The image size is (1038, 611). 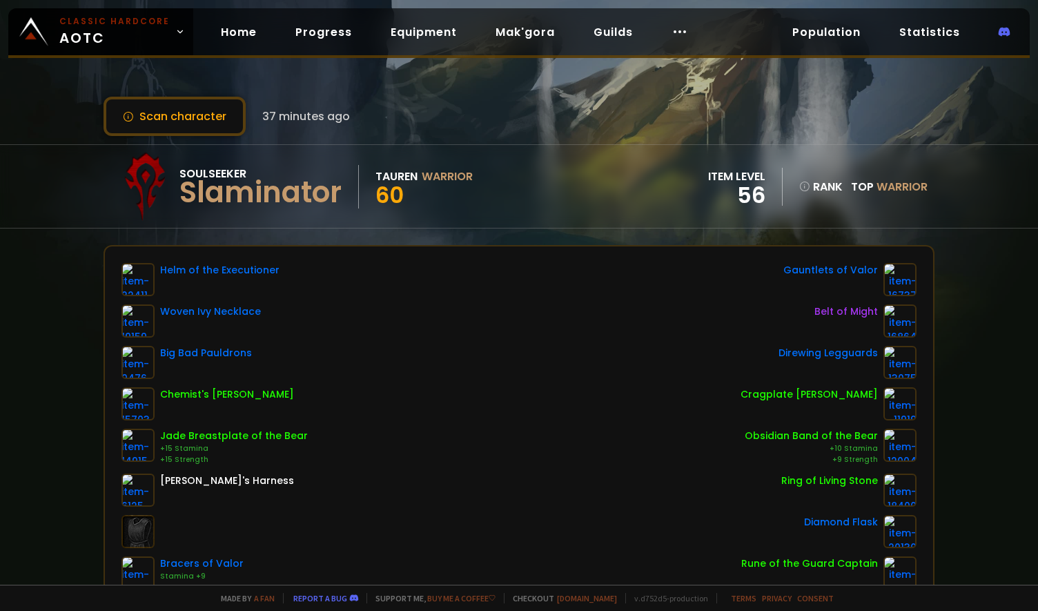 I want to click on div: Woven Ivy Necklace, so click(x=210, y=311).